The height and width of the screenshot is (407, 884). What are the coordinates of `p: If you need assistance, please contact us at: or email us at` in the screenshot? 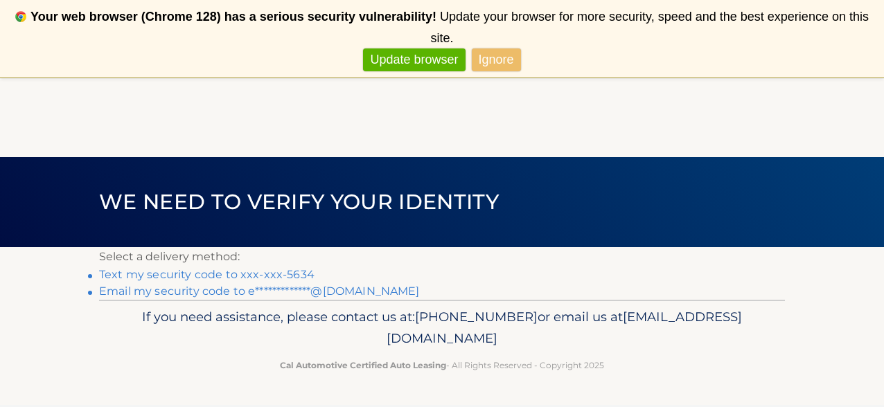 It's located at (442, 328).